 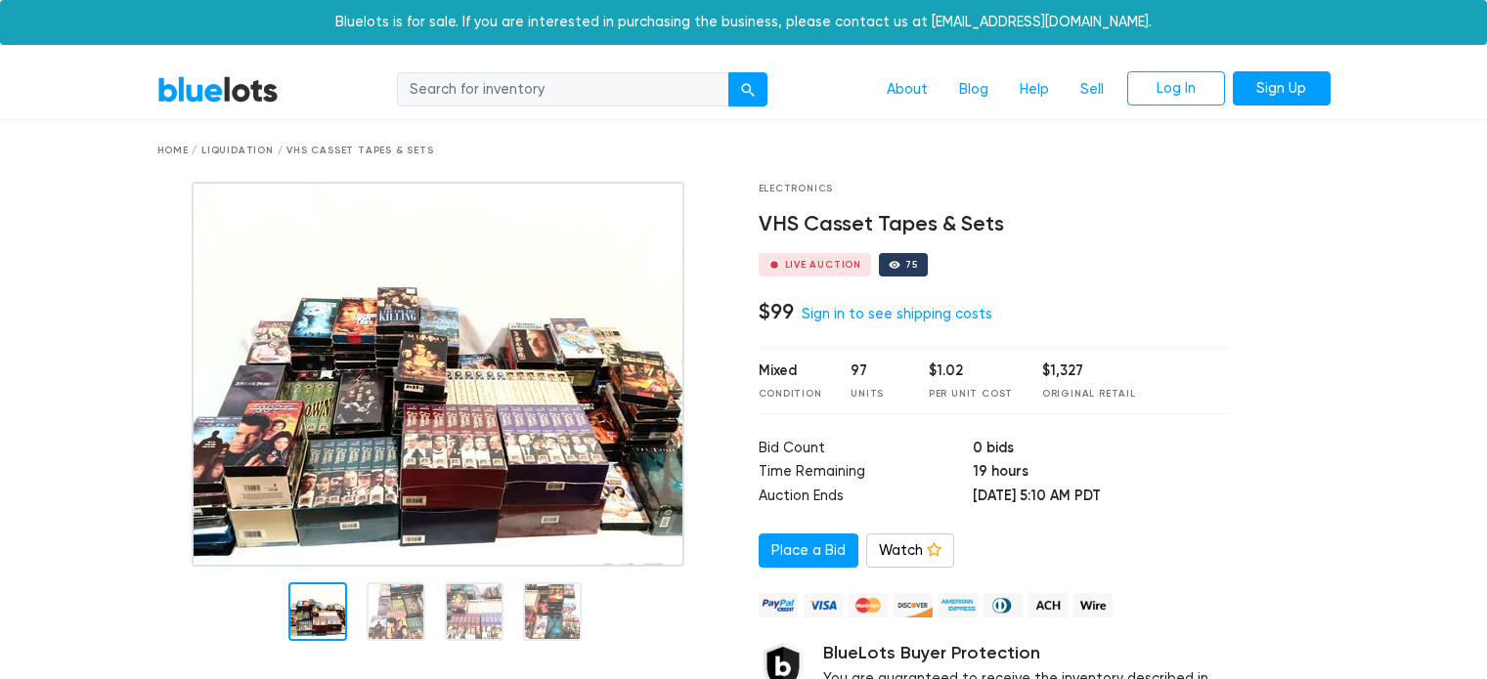 I want to click on div: Mixed, so click(x=790, y=371).